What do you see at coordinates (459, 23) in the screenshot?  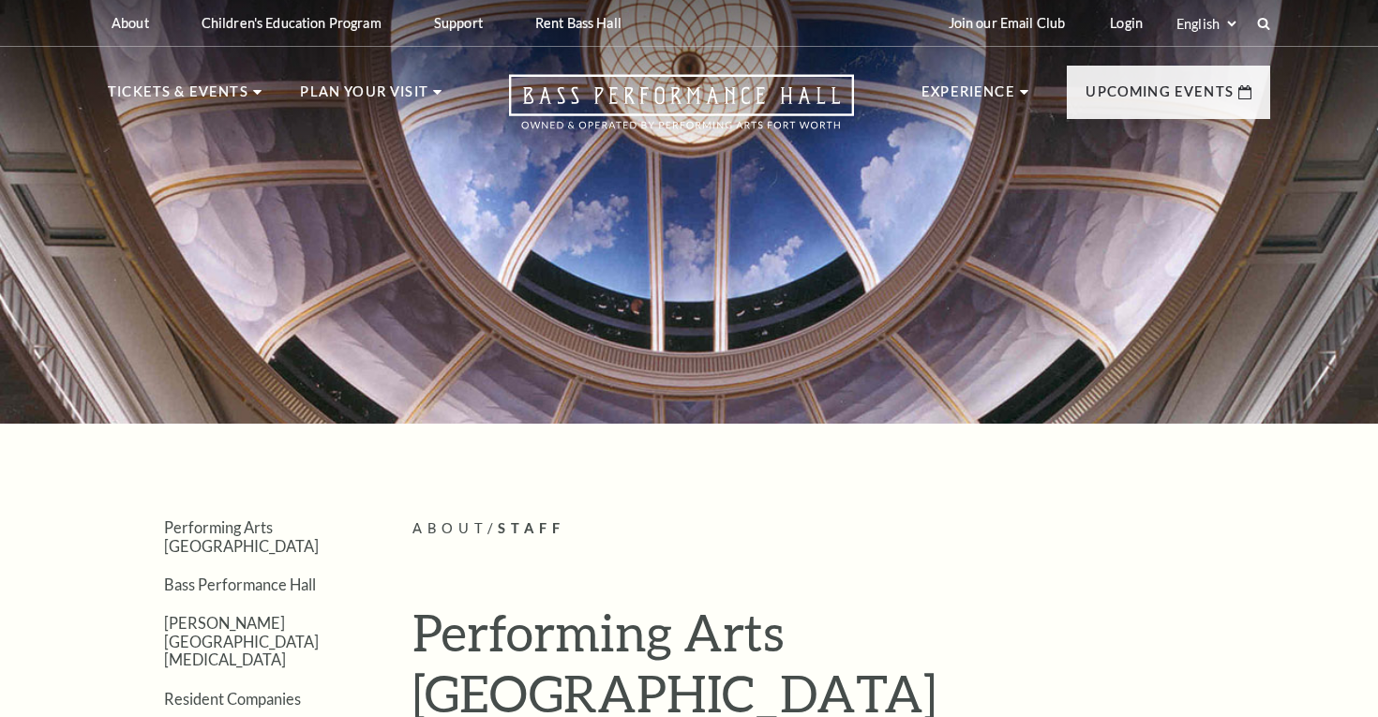 I see `p: Support` at bounding box center [459, 23].